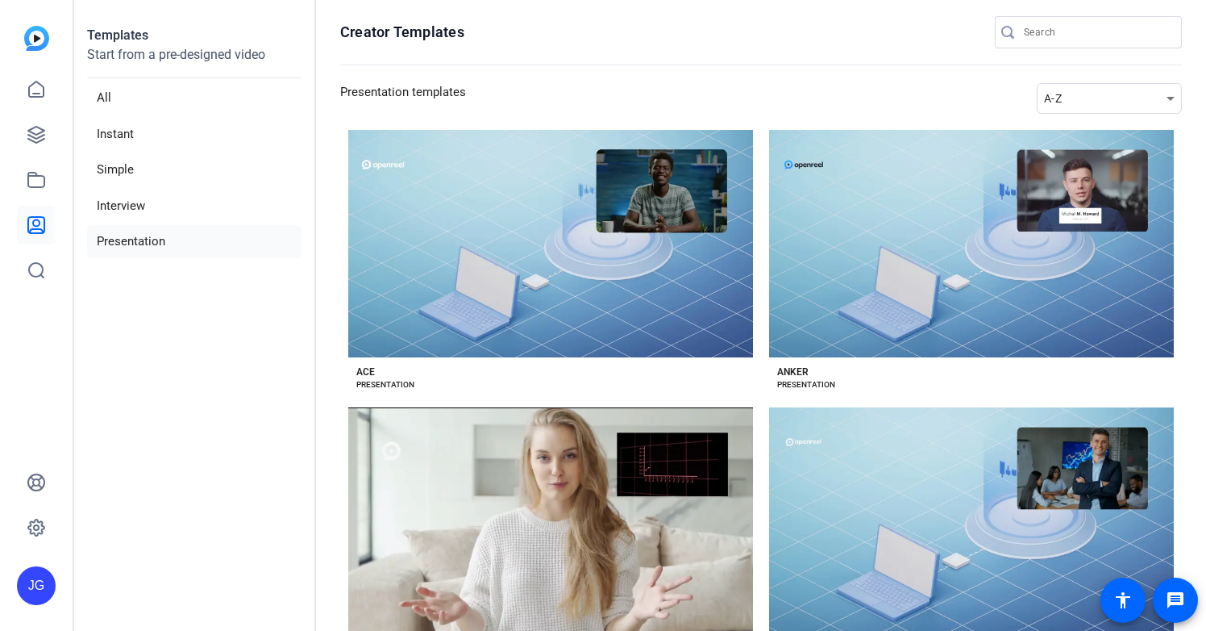  I want to click on li: Presentation, so click(194, 241).